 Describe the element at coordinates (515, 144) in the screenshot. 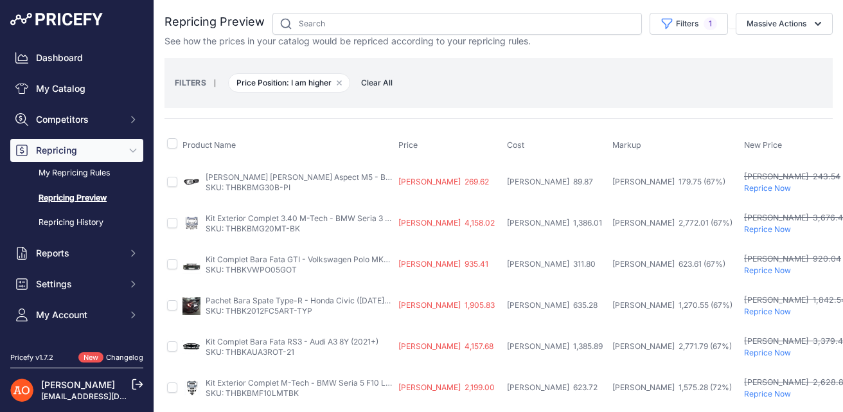

I see `span: Cost` at that location.